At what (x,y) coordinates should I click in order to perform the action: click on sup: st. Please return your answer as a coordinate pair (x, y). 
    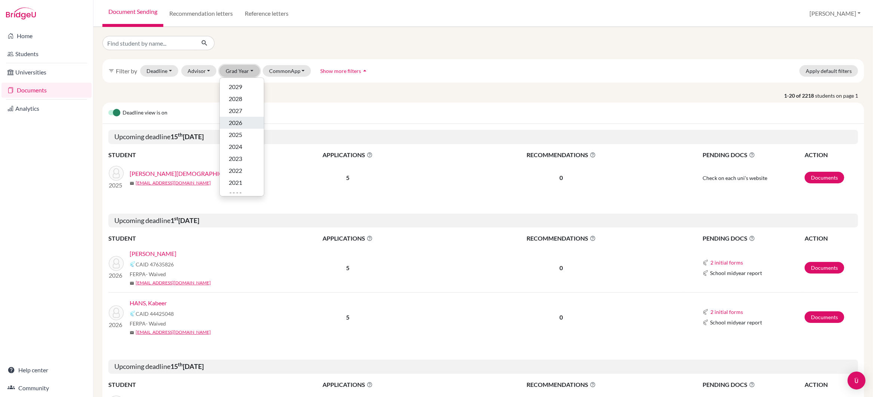
    Looking at the image, I should click on (176, 218).